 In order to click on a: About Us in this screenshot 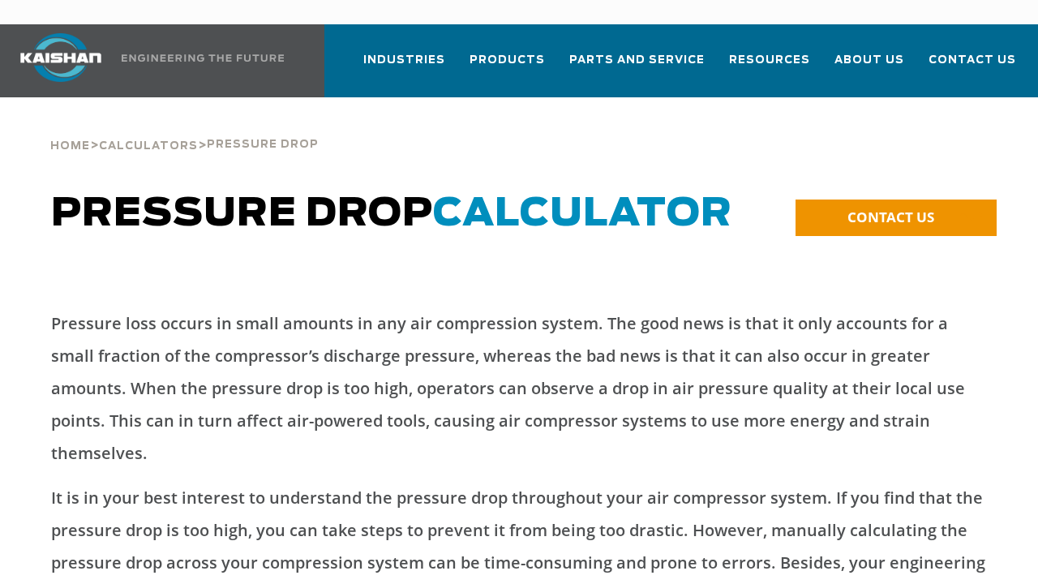, I will do `click(869, 67)`.